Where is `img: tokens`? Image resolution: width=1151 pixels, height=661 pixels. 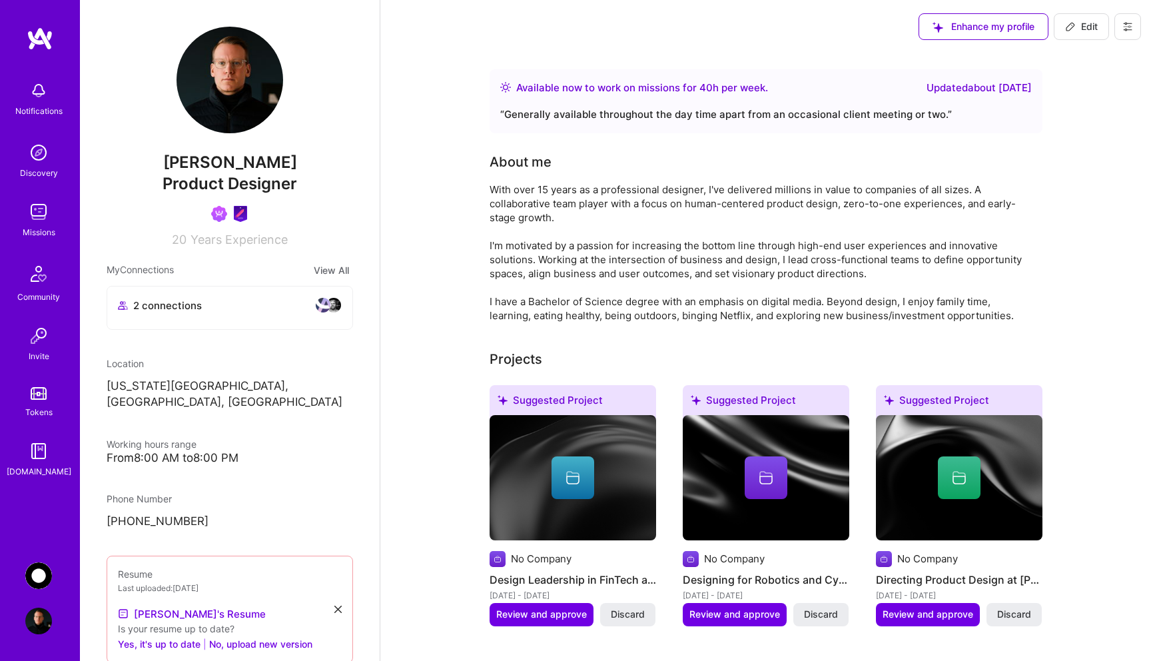
img: tokens is located at coordinates (39, 393).